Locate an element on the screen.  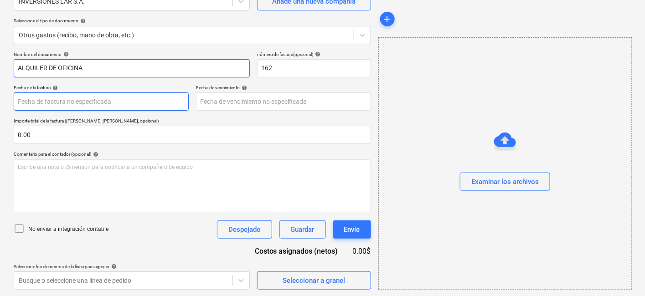
div: Fecha de vencimiento is located at coordinates (283, 87).